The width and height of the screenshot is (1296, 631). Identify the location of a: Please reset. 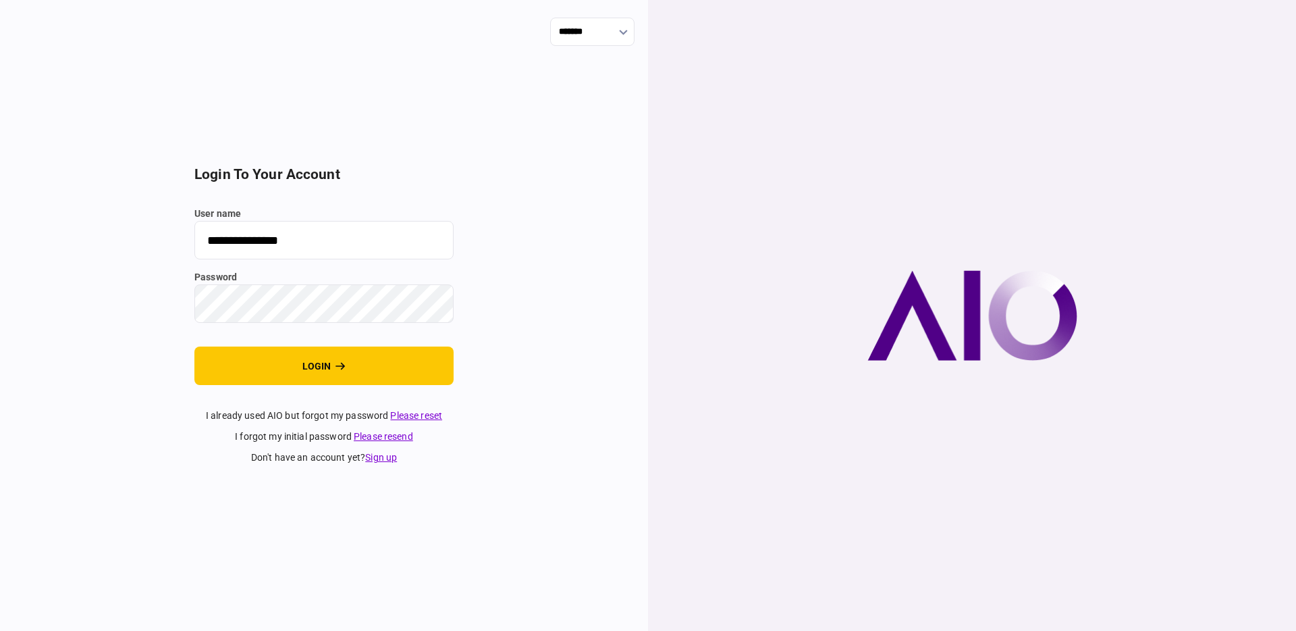
(416, 415).